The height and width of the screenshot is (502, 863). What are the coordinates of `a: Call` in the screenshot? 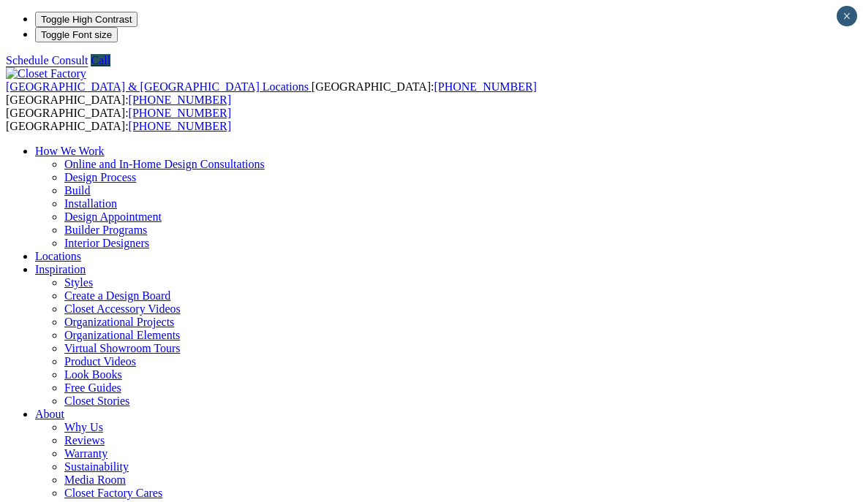 It's located at (100, 60).